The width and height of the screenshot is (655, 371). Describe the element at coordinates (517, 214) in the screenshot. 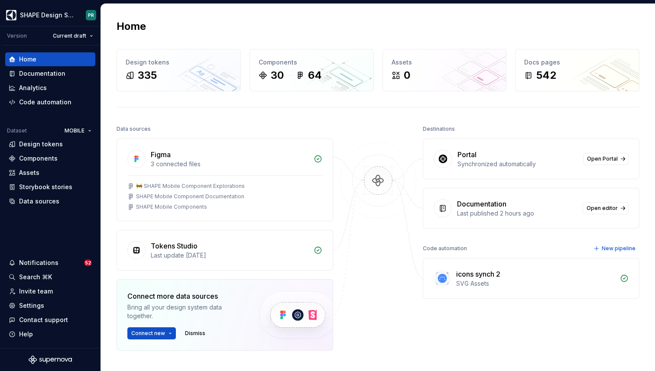

I see `div: Last published 2 hours ago` at that location.